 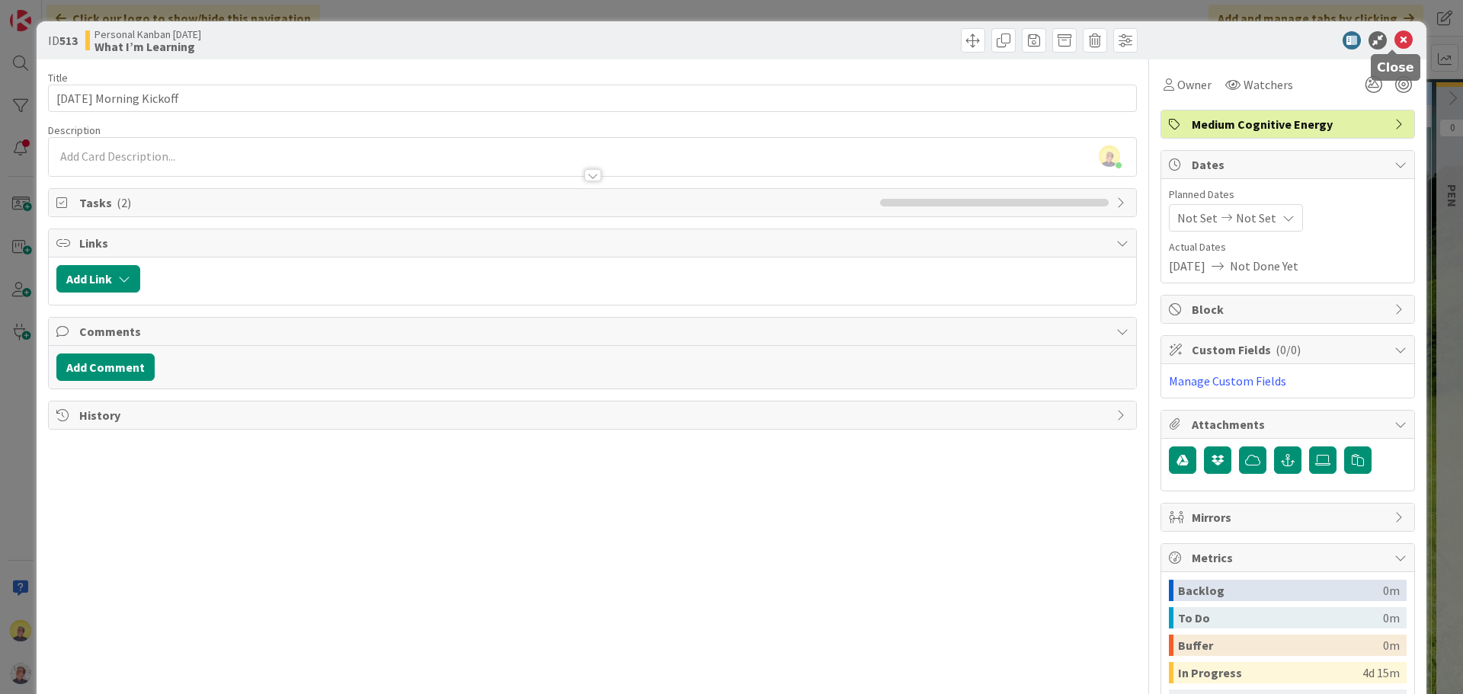 I want to click on span: ( 2 ), so click(x=123, y=203).